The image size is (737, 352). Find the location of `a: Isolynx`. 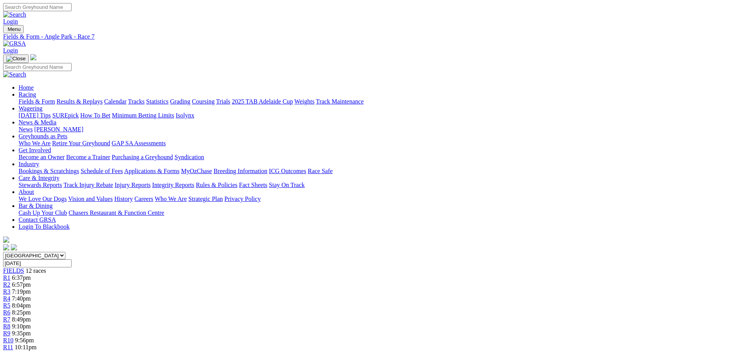

a: Isolynx is located at coordinates (185, 115).